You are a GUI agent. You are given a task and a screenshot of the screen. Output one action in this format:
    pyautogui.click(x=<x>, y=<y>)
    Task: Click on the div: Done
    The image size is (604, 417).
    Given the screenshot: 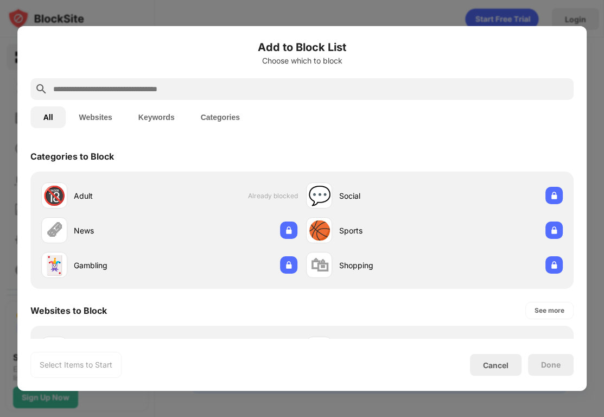 What is the action you would take?
    pyautogui.click(x=551, y=364)
    